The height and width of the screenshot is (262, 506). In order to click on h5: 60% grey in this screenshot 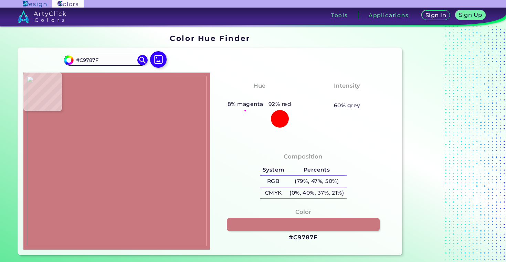, I will do `click(347, 106)`.